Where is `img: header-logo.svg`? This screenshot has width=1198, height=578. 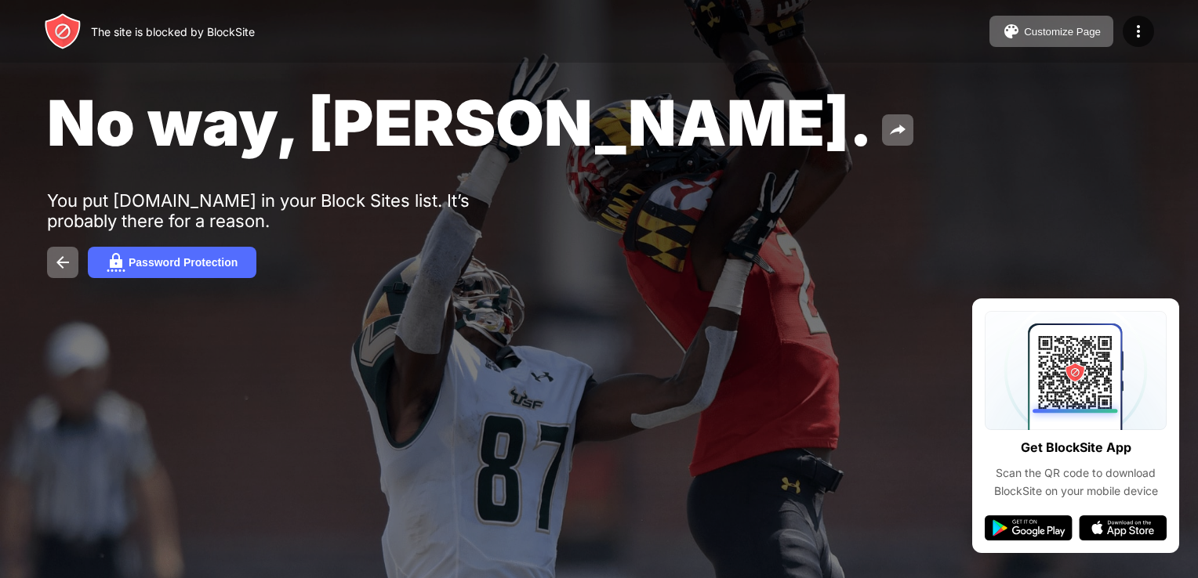 img: header-logo.svg is located at coordinates (63, 31).